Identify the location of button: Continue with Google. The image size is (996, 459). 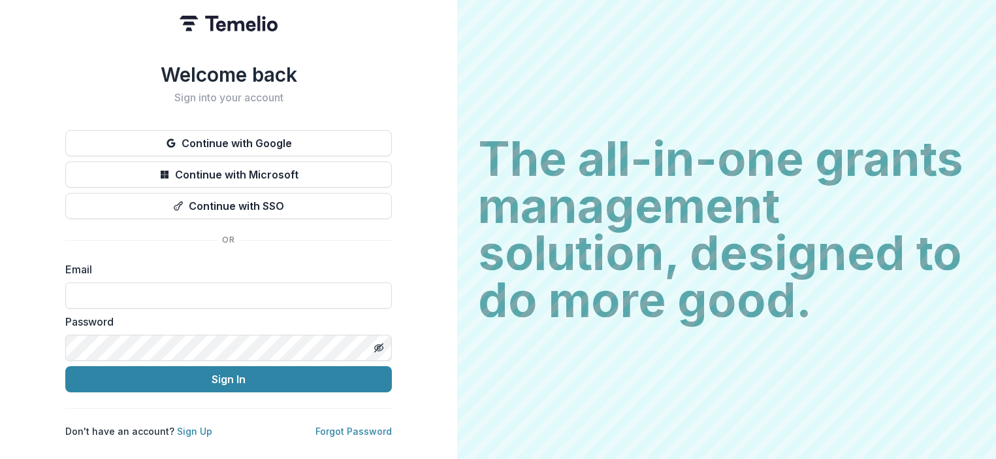
(229, 143).